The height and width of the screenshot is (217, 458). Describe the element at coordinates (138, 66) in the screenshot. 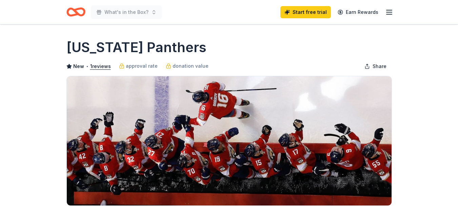

I see `a: approval rate` at that location.